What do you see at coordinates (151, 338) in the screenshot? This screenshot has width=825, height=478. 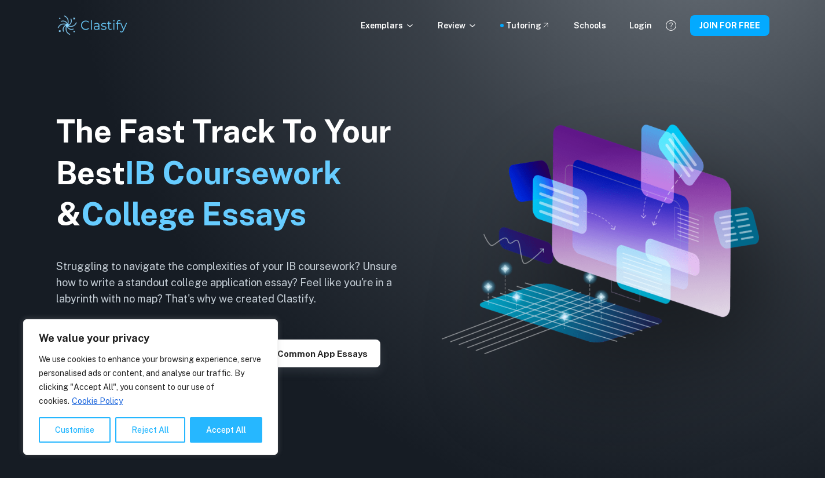 I see `p: We value your privacy` at bounding box center [151, 338].